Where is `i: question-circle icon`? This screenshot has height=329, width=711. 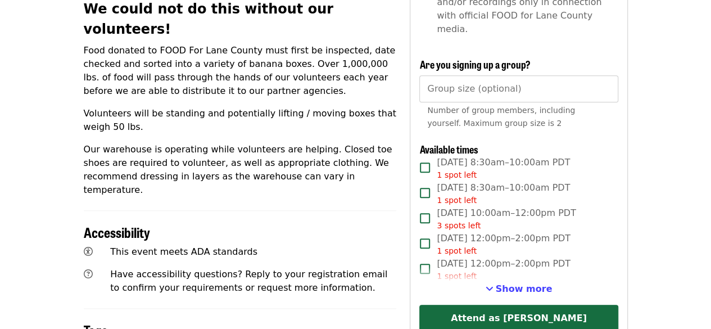
i: question-circle icon is located at coordinates (88, 274).